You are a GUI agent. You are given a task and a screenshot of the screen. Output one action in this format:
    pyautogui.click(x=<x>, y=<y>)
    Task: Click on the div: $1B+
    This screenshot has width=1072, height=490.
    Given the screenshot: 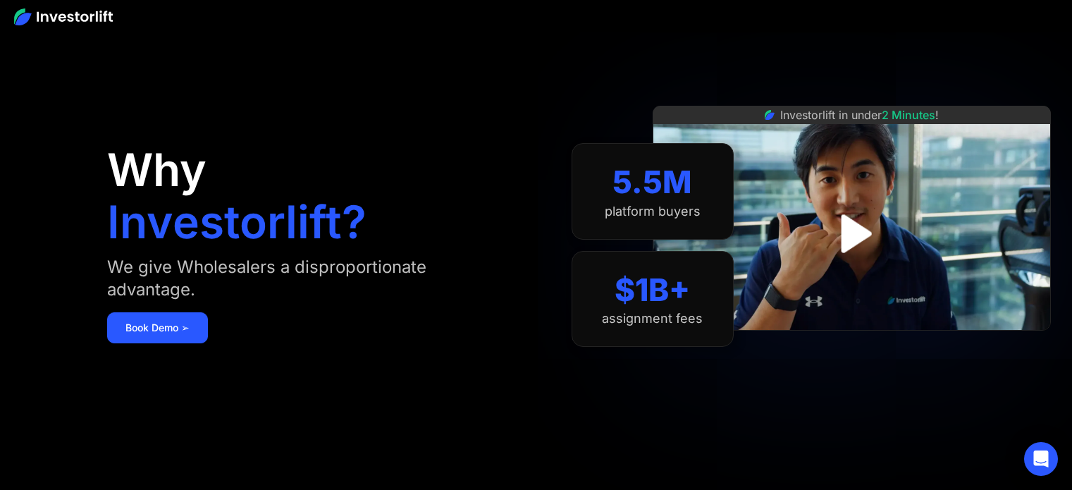 What is the action you would take?
    pyautogui.click(x=652, y=290)
    